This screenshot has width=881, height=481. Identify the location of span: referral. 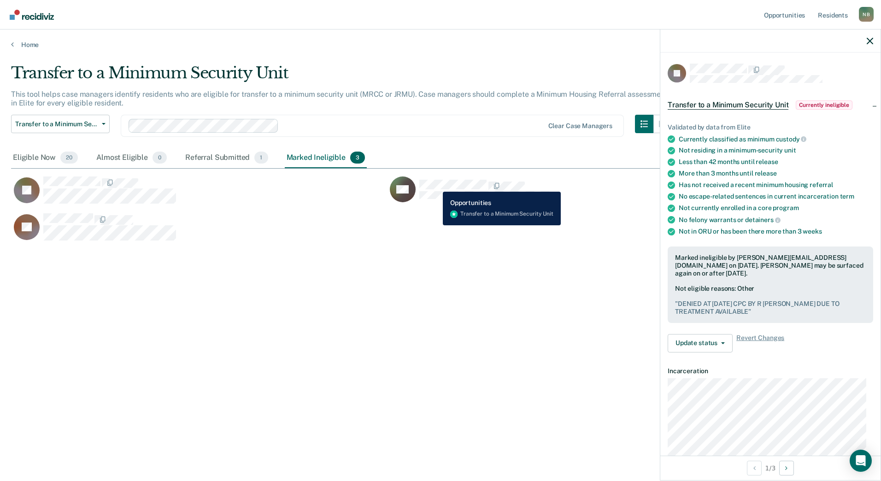
(821, 185).